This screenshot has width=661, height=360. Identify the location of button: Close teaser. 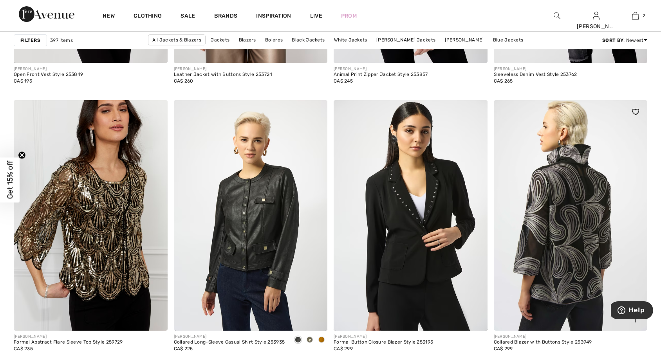
(22, 156).